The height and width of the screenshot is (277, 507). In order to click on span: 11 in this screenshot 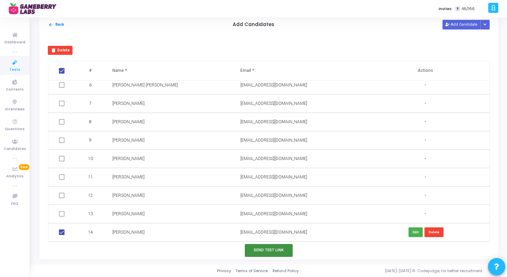, I will do `click(91, 177)`.